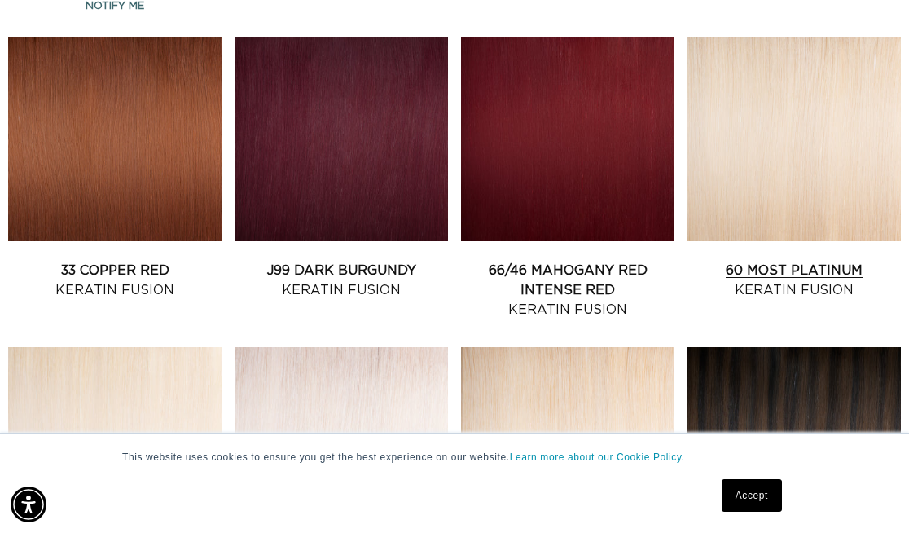 This screenshot has width=909, height=533. I want to click on a: Accept, so click(752, 495).